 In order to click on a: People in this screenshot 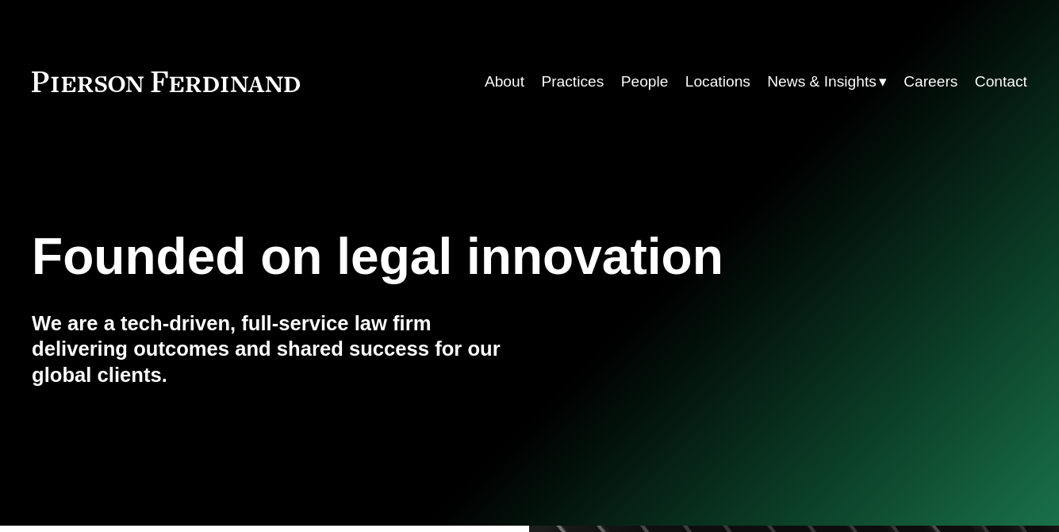, I will do `click(645, 82)`.